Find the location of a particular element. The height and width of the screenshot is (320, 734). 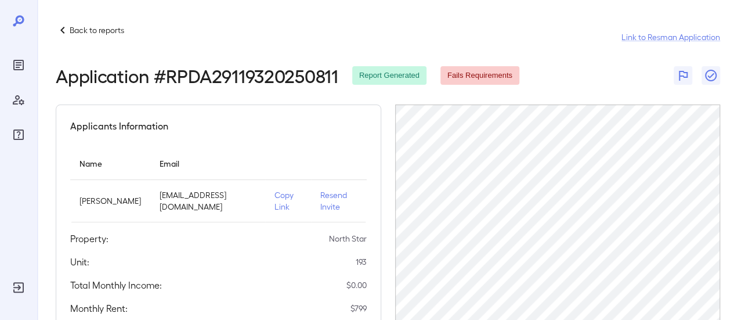

div: Manage Users is located at coordinates (19, 100).